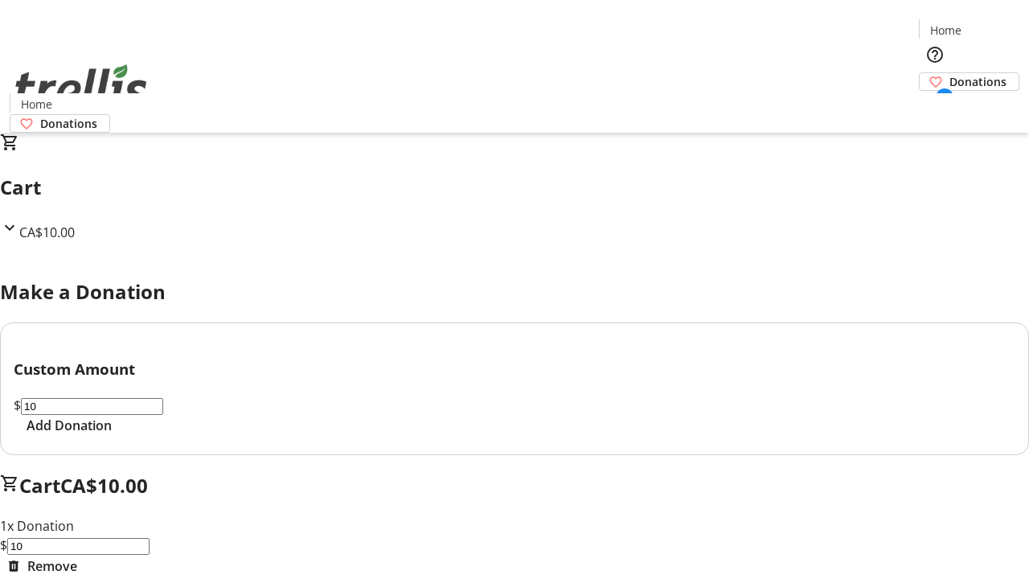 The height and width of the screenshot is (579, 1029). Describe the element at coordinates (515, 369) in the screenshot. I see `h3: Custom Amount` at that location.